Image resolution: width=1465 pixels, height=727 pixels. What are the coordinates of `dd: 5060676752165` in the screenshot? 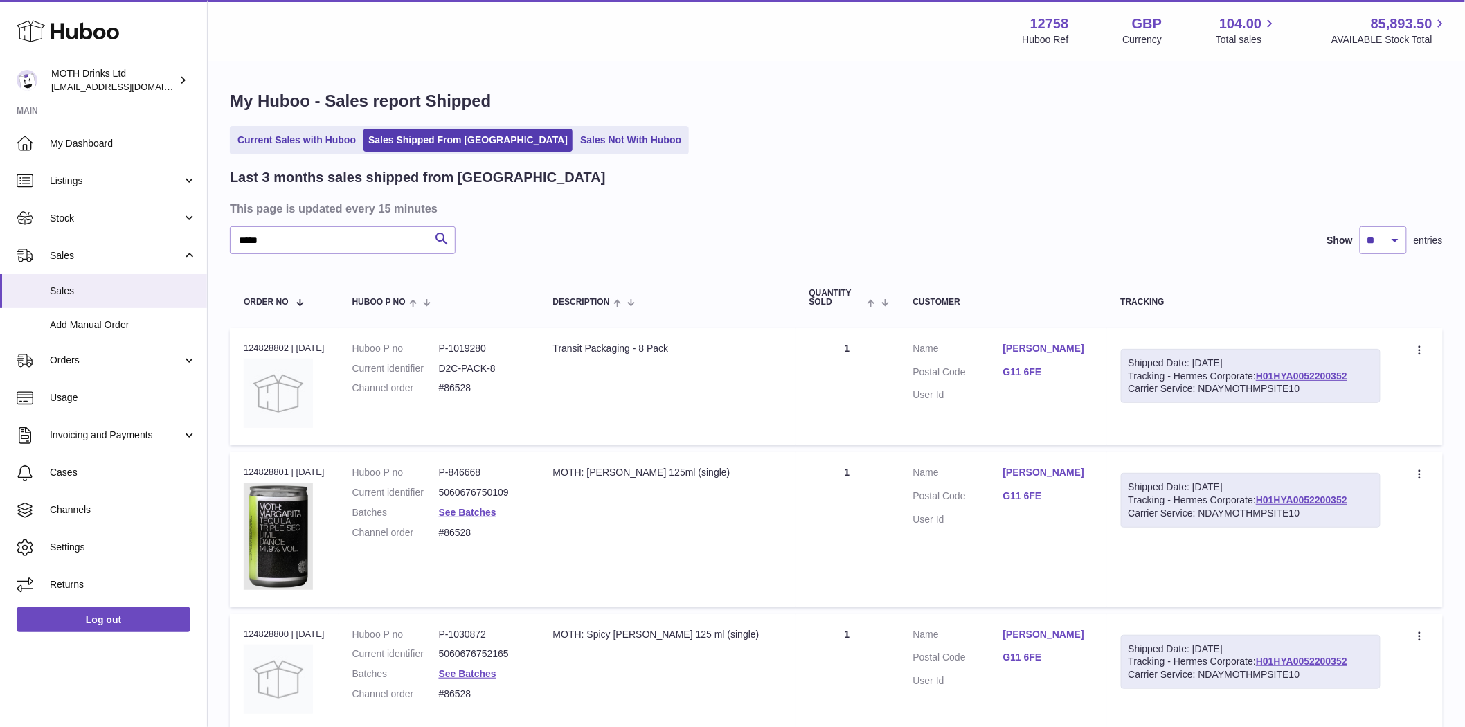 It's located at (482, 654).